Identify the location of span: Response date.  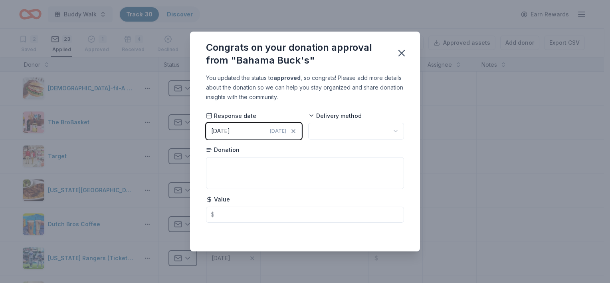
(231, 116).